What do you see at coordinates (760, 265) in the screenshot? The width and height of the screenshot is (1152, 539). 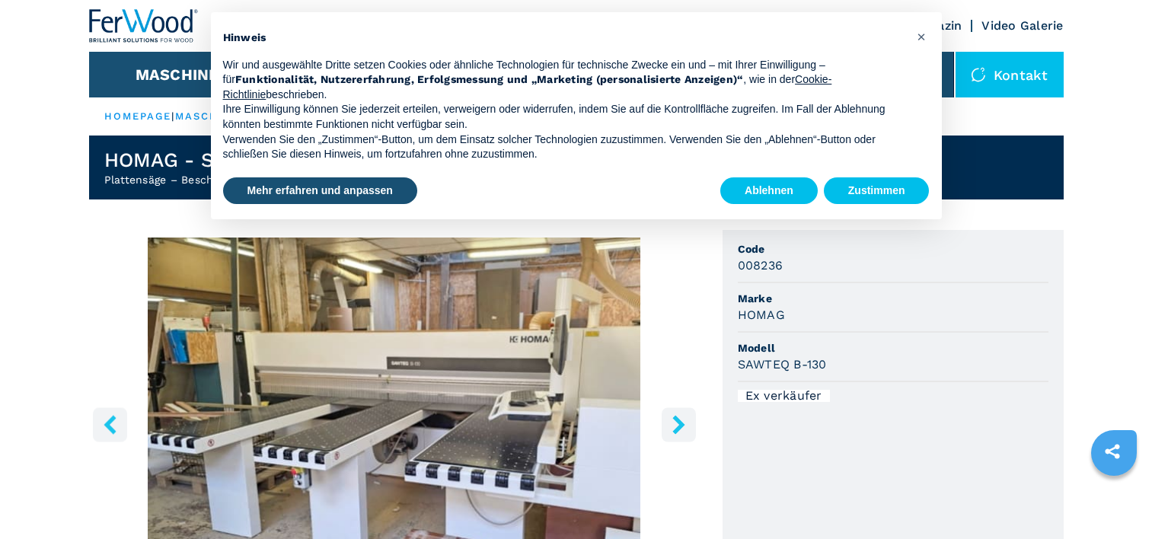 I see `h3: 008236` at bounding box center [760, 265].